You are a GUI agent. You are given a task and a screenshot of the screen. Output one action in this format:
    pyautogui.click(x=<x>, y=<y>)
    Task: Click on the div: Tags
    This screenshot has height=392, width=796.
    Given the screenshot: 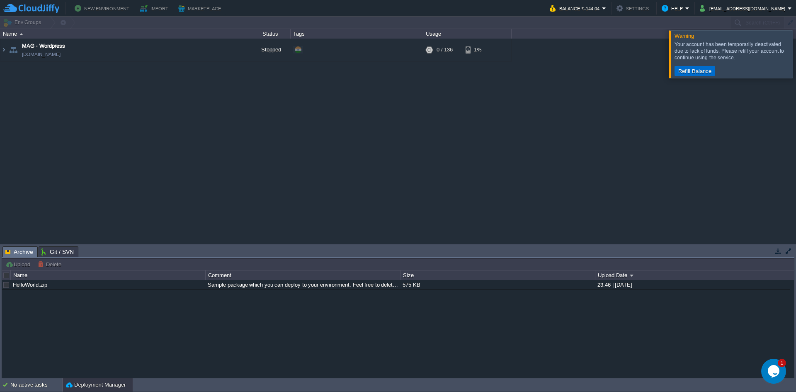 What is the action you would take?
    pyautogui.click(x=357, y=34)
    